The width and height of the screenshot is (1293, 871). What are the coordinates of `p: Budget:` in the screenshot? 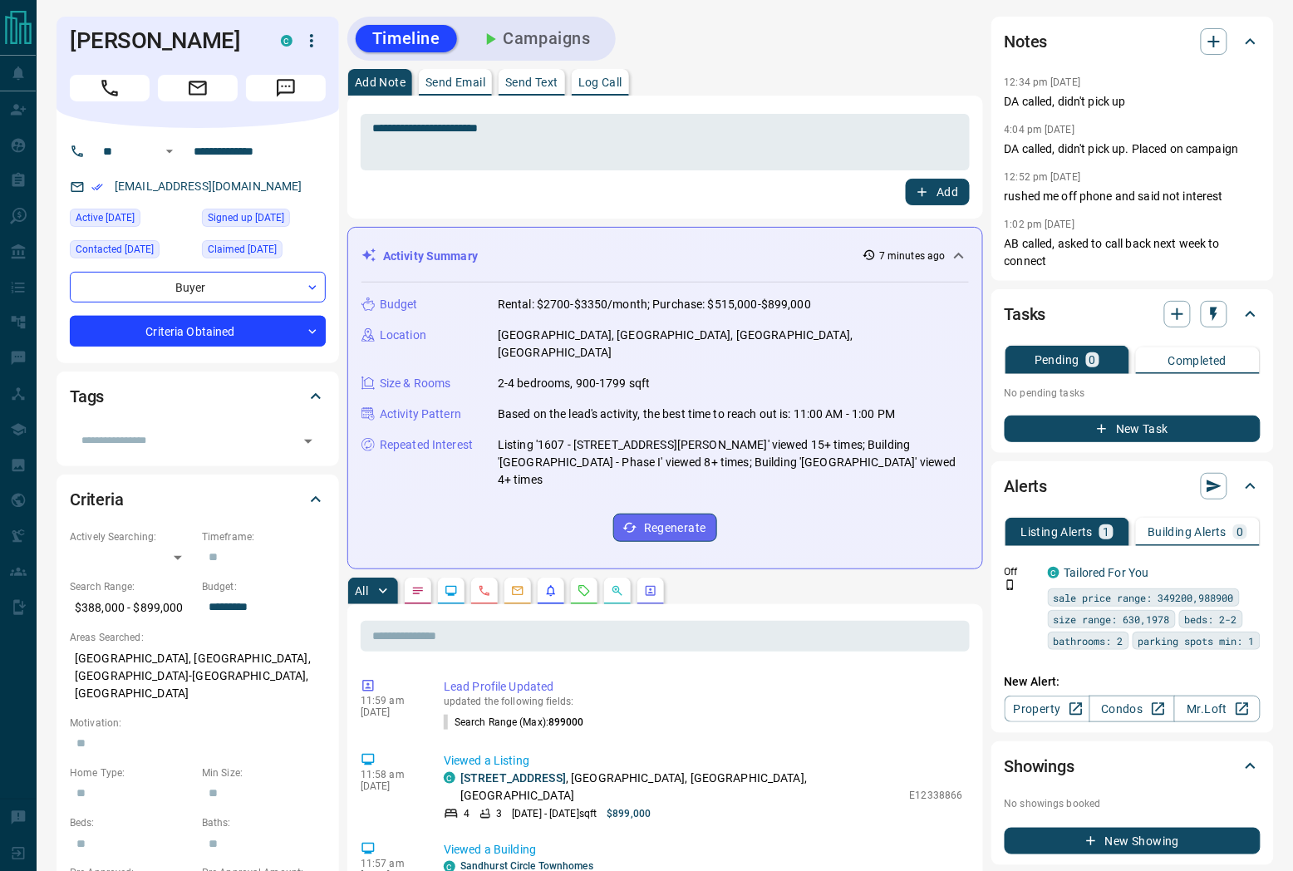 It's located at (264, 587).